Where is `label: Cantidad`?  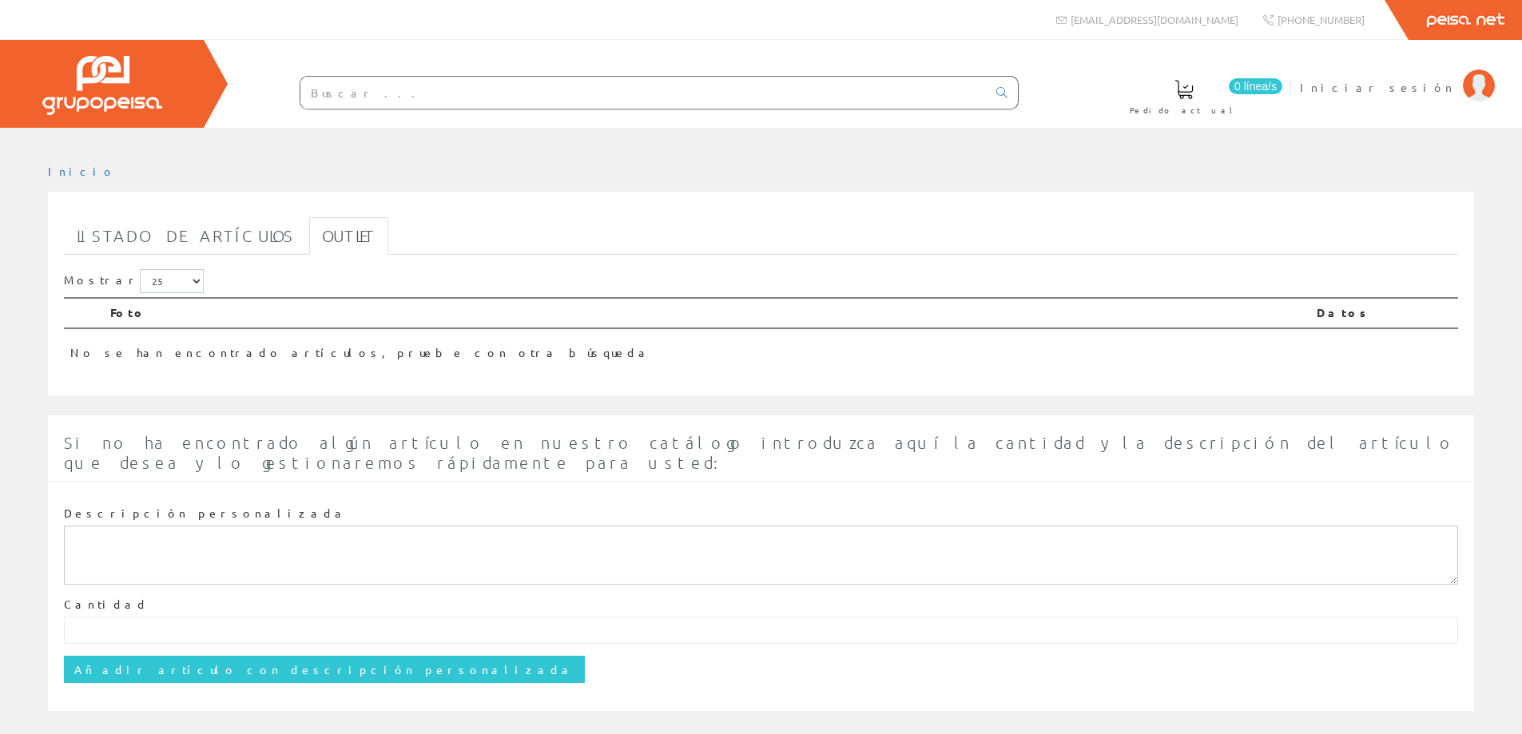 label: Cantidad is located at coordinates (106, 605).